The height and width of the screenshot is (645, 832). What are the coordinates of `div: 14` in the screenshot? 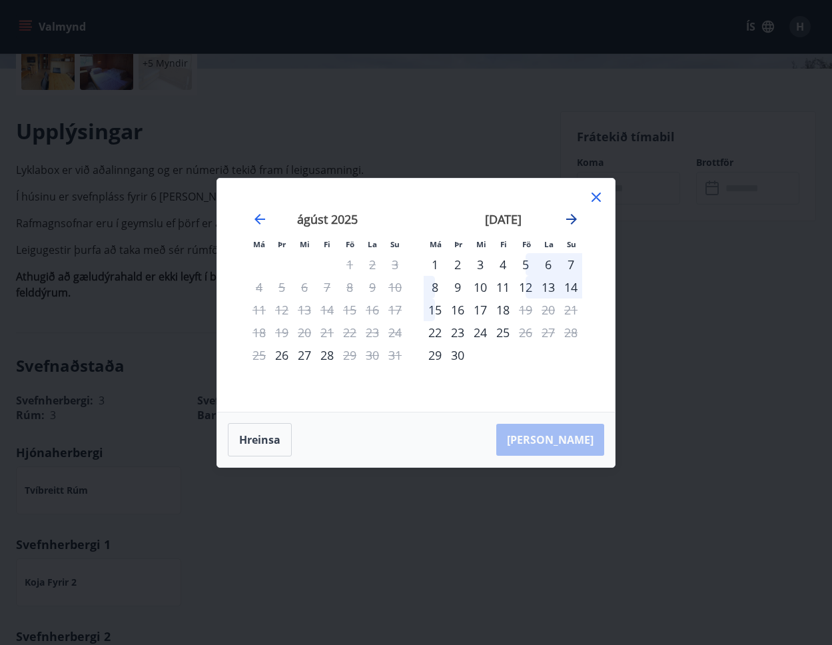 It's located at (571, 287).